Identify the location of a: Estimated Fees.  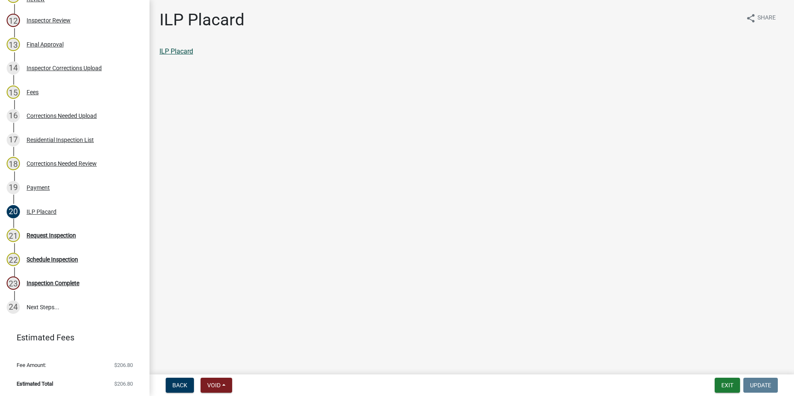
(71, 338).